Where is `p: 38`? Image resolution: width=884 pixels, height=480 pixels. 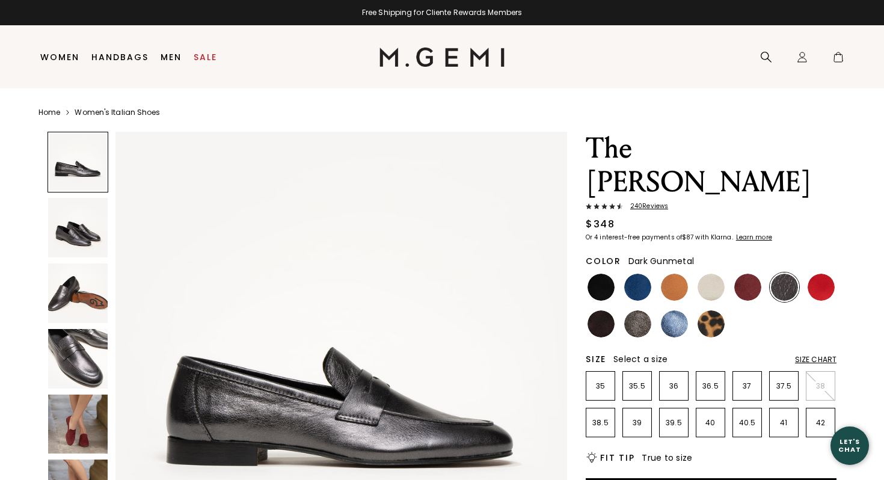 p: 38 is located at coordinates (820, 386).